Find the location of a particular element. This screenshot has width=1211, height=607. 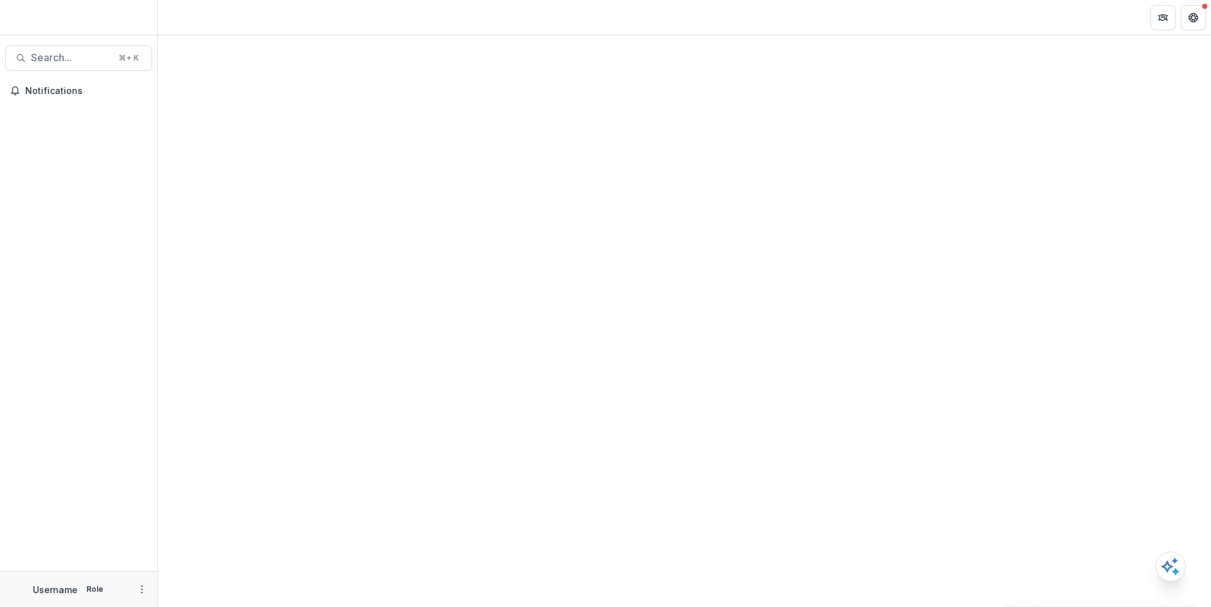

div: ⌘ + K is located at coordinates (129, 58).